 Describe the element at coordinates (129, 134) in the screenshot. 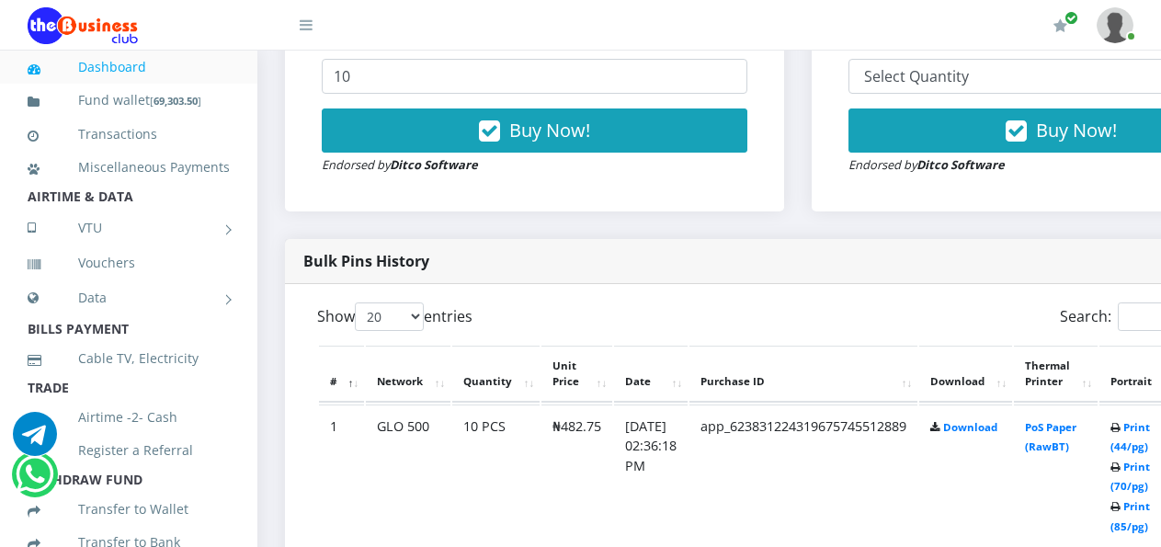

I see `a: Transactions` at that location.